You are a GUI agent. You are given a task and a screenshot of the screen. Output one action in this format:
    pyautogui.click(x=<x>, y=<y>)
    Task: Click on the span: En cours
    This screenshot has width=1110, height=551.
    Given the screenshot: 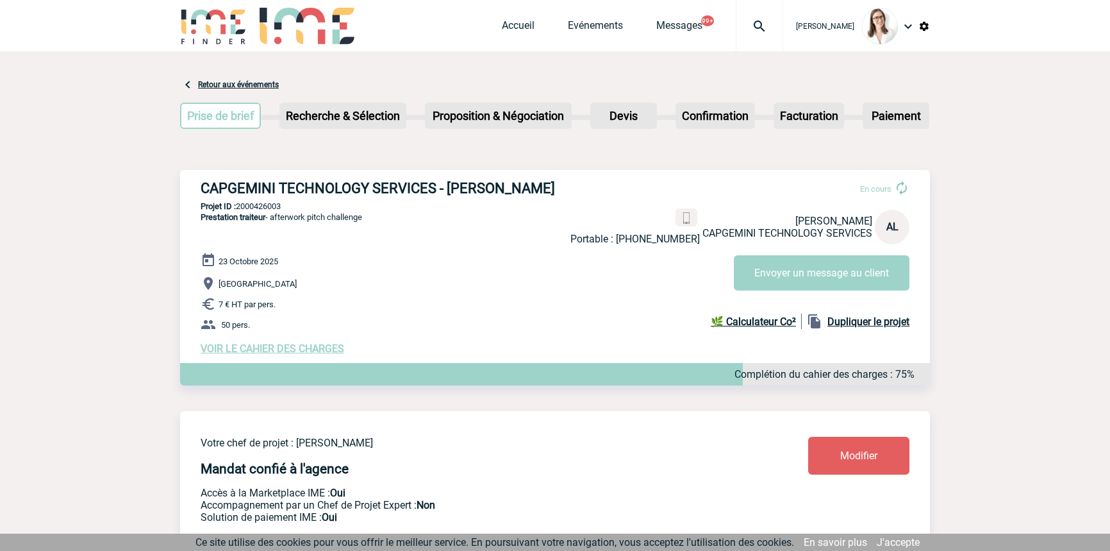 What is the action you would take?
    pyautogui.click(x=876, y=188)
    